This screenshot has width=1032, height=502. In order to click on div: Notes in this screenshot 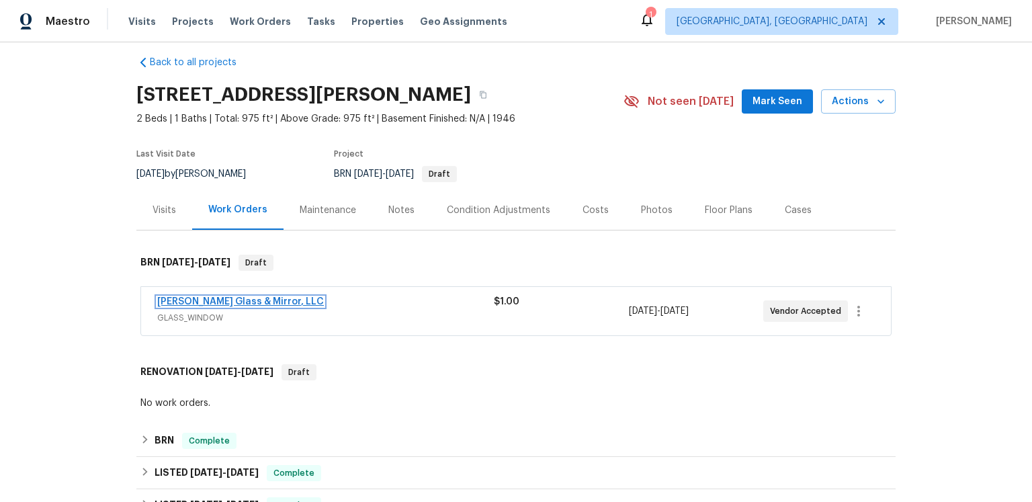, I will do `click(401, 210)`.